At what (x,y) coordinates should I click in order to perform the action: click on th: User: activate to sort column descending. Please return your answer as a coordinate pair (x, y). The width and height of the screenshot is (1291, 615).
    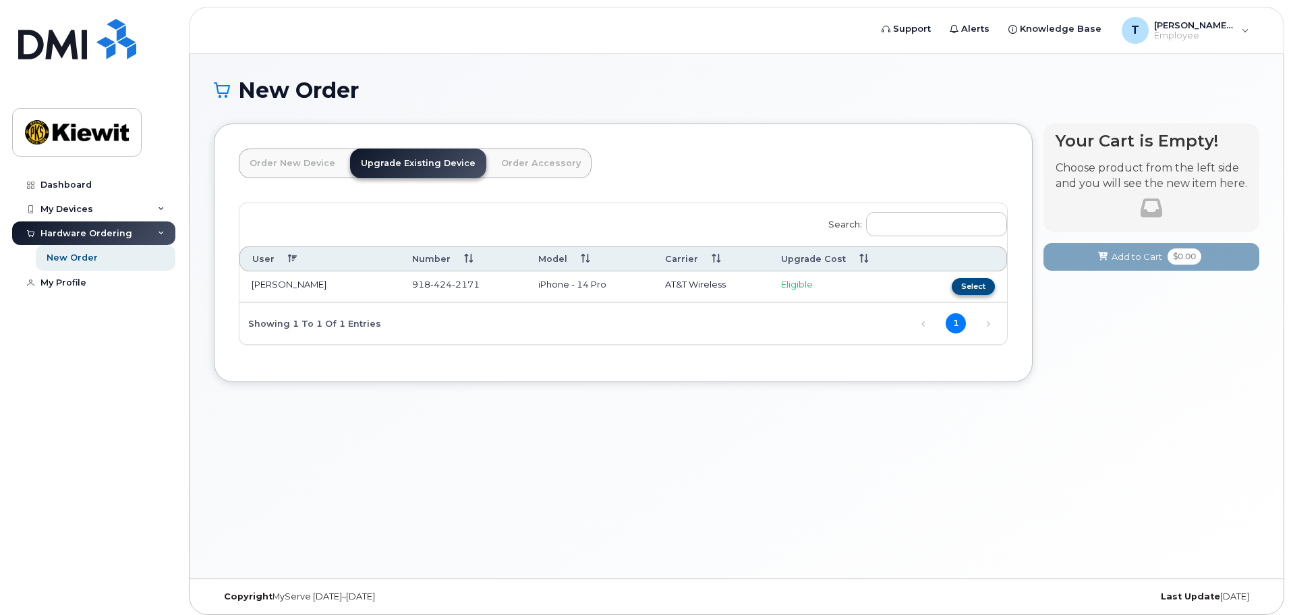
    Looking at the image, I should click on (320, 258).